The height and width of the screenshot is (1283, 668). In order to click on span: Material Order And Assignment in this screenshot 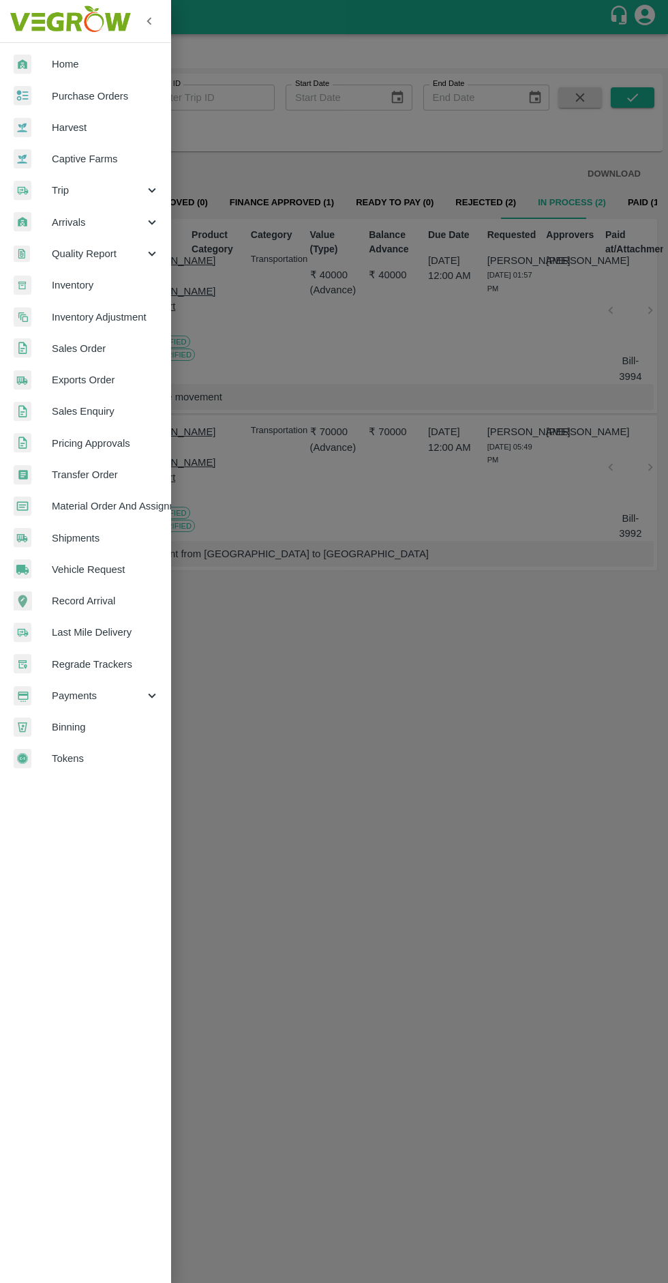, I will do `click(106, 506)`.